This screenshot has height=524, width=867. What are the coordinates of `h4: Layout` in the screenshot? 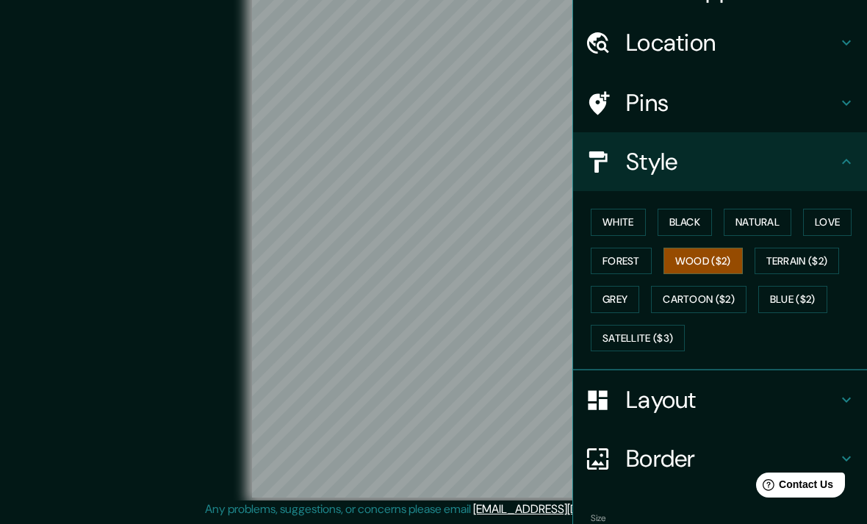 It's located at (732, 400).